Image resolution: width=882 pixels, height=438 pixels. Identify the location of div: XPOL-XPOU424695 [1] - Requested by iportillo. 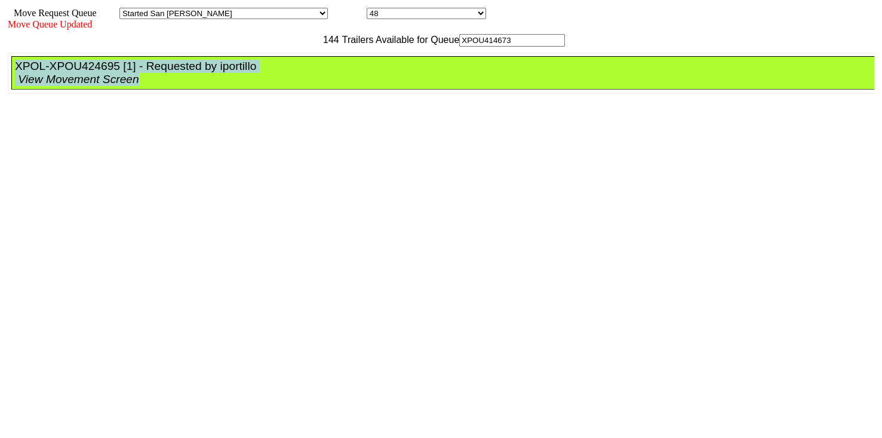
(448, 66).